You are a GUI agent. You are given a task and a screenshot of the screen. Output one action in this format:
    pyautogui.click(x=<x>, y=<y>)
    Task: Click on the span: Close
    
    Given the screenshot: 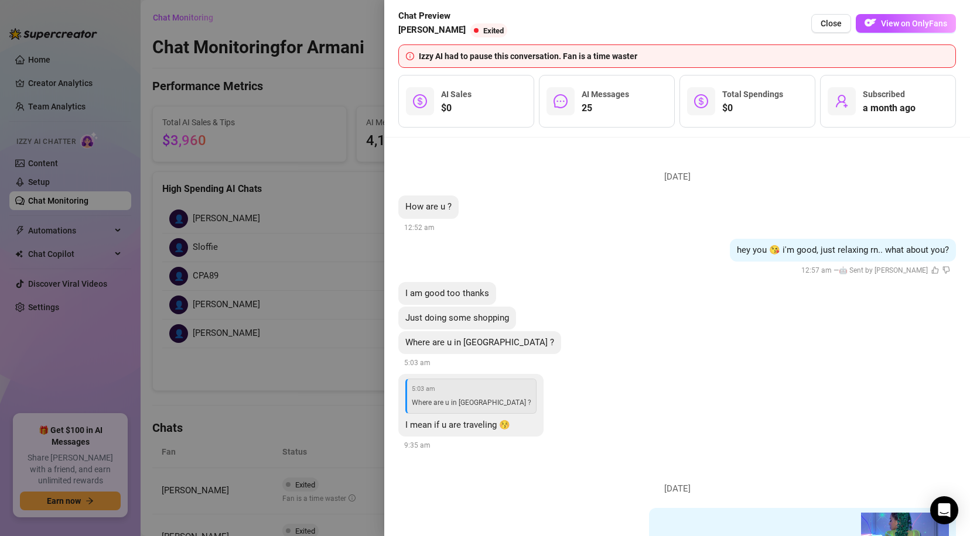 What is the action you would take?
    pyautogui.click(x=831, y=23)
    